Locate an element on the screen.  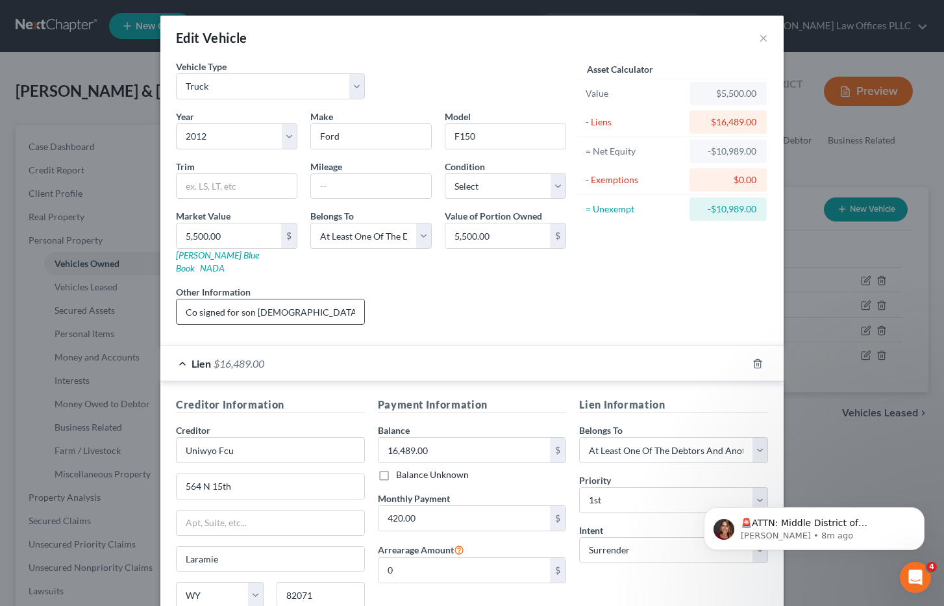
label: Trim is located at coordinates (185, 166).